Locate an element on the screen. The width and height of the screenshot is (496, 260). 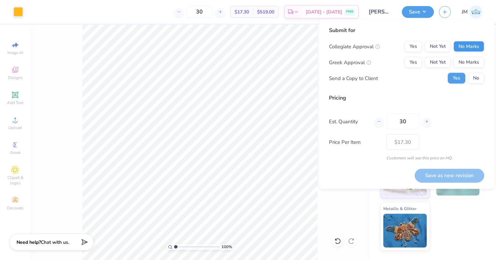
div: Send a Copy to Client is located at coordinates (354, 78).